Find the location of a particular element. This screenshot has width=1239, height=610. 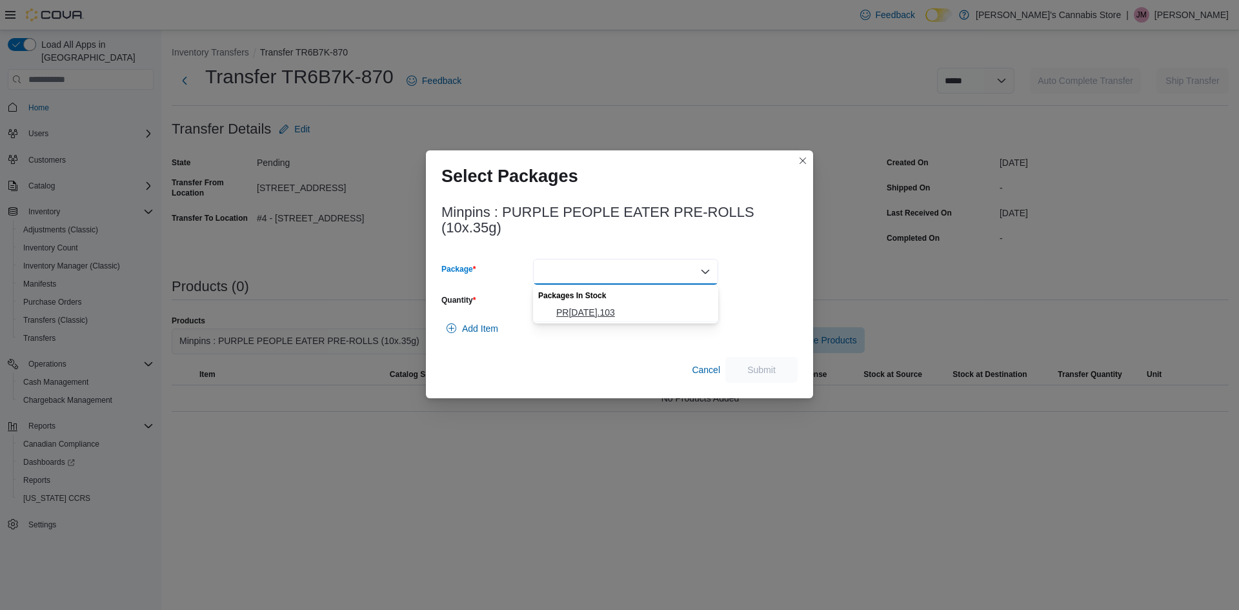

div: Packages In Stock is located at coordinates (625, 294).